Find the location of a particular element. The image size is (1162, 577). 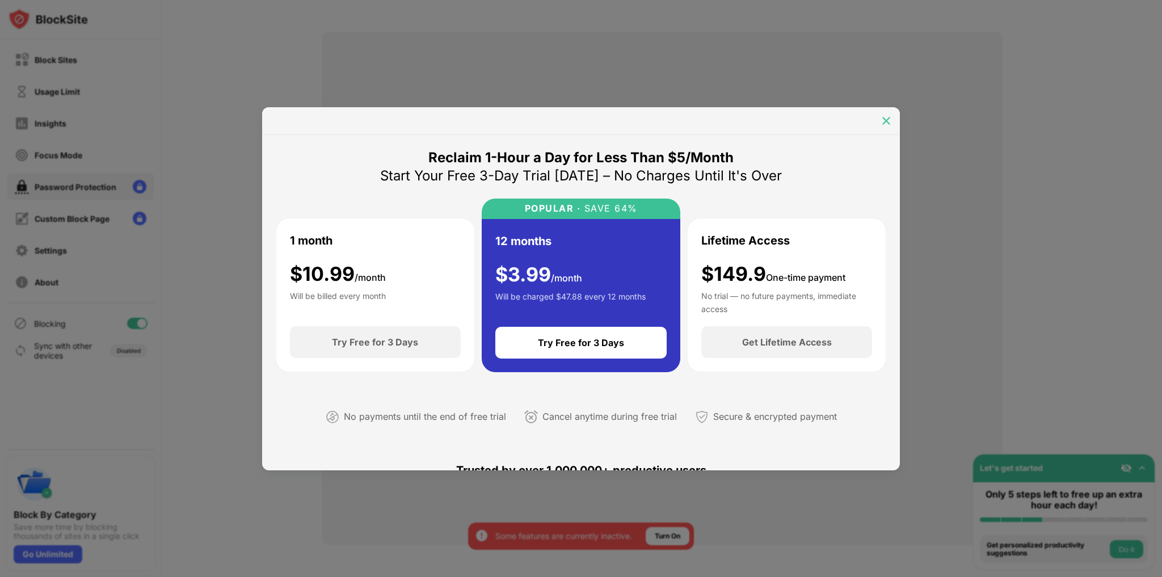

div: 1 month is located at coordinates (311, 241).